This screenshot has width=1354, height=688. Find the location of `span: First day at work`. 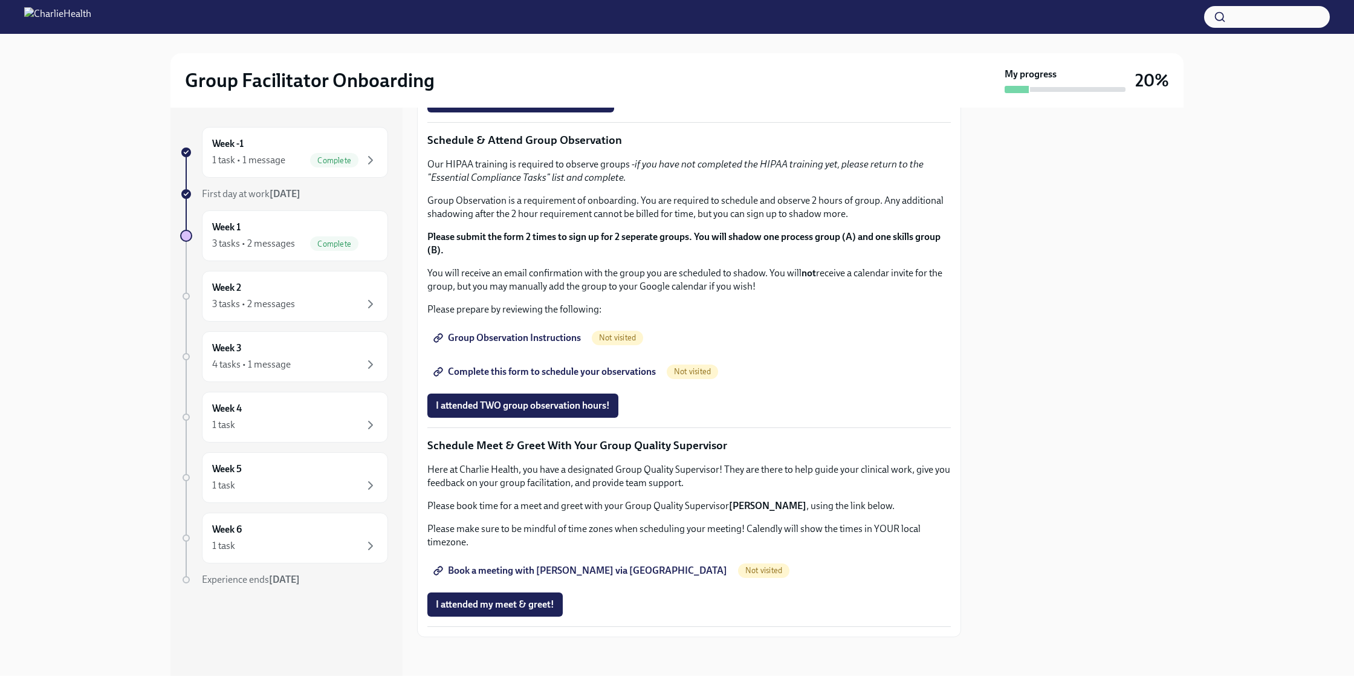

span: First day at work is located at coordinates (251, 193).